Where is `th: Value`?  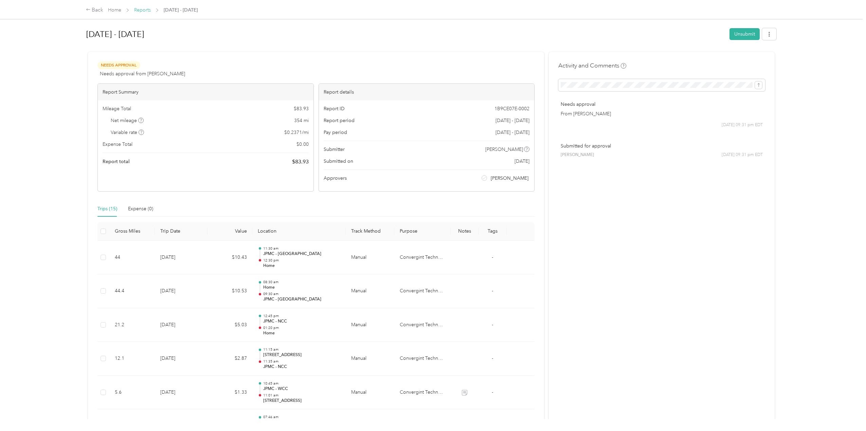 th: Value is located at coordinates (230, 232).